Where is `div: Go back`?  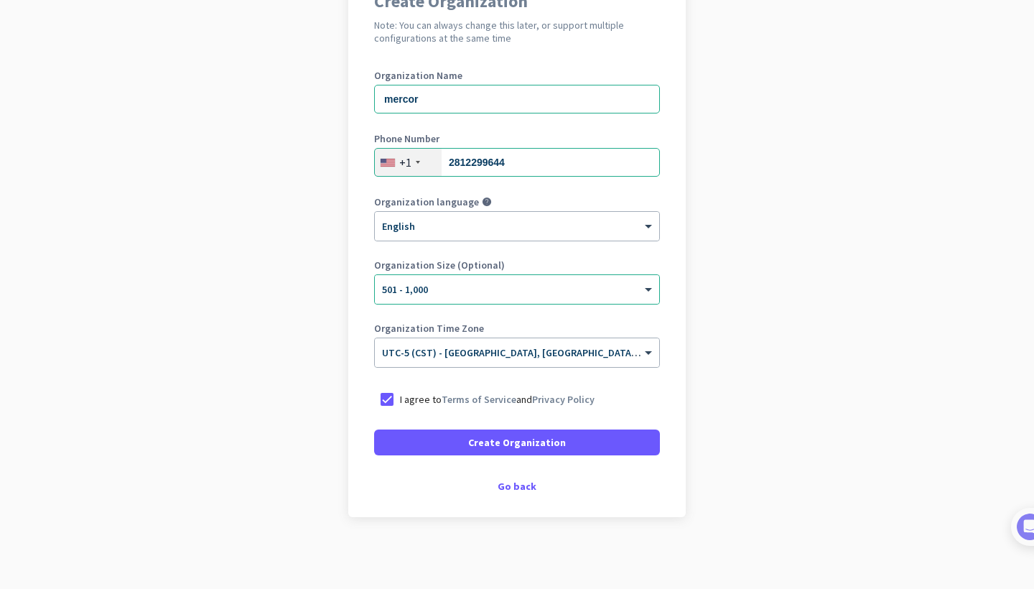 div: Go back is located at coordinates (517, 486).